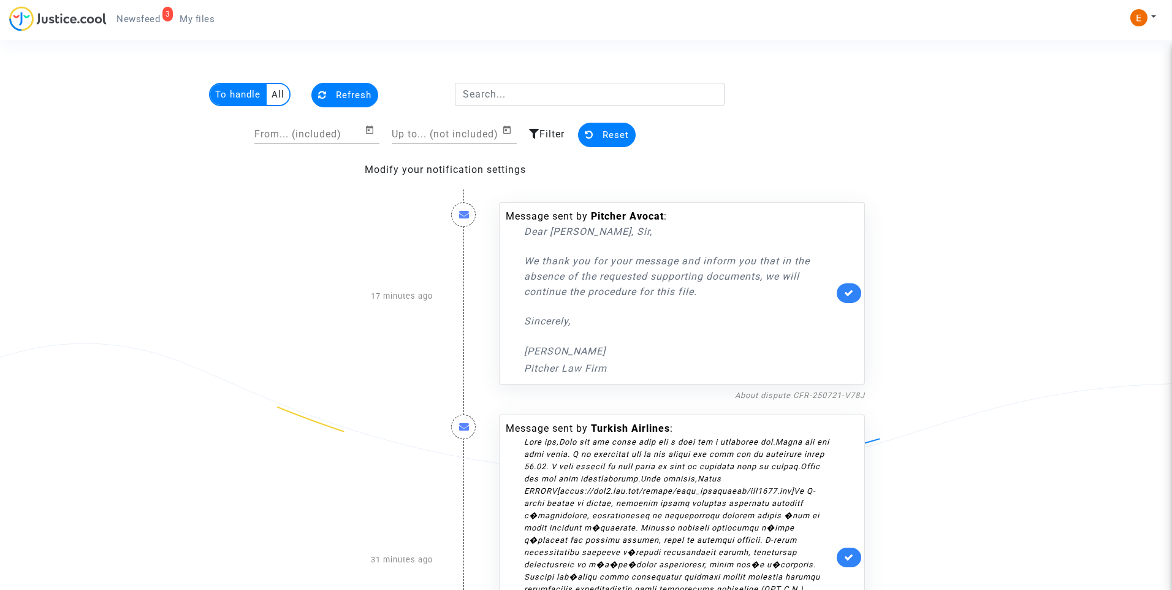 This screenshot has height=590, width=1172. What do you see at coordinates (800, 395) in the screenshot?
I see `a: About dispute CFR-250721-V78J` at bounding box center [800, 395].